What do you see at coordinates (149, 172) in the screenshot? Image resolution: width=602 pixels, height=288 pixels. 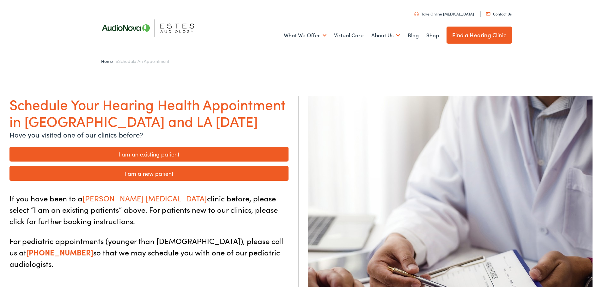 I see `a: I am a new patient` at bounding box center [149, 172].